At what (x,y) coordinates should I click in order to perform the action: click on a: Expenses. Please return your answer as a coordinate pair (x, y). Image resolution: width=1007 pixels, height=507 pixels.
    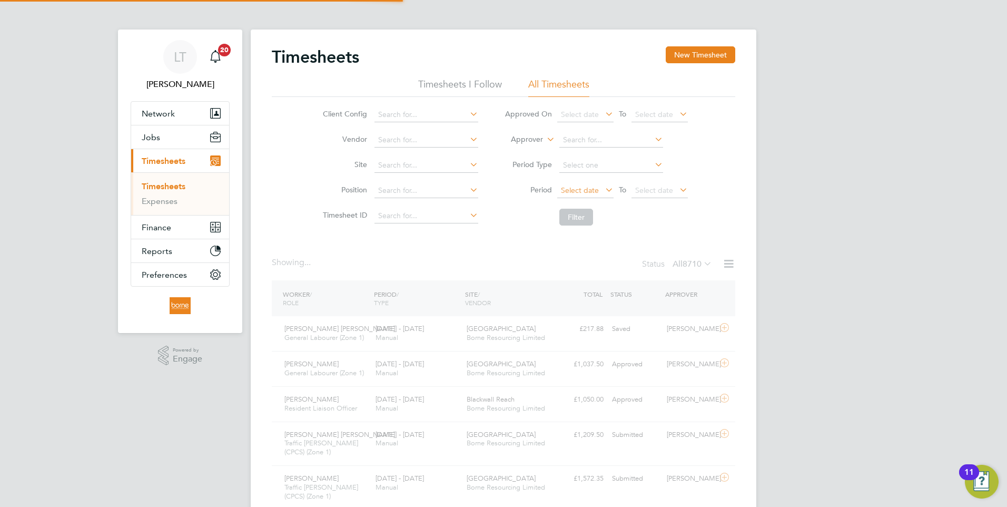
    Looking at the image, I should click on (160, 201).